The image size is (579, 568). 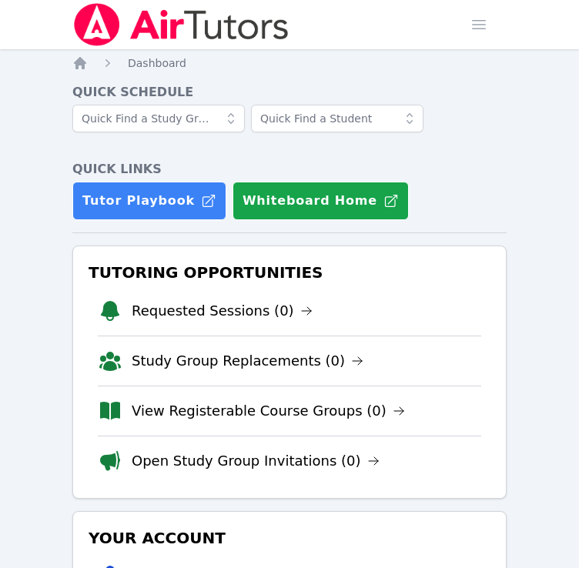 I want to click on a: View Registerable Course Groups (0), so click(x=268, y=411).